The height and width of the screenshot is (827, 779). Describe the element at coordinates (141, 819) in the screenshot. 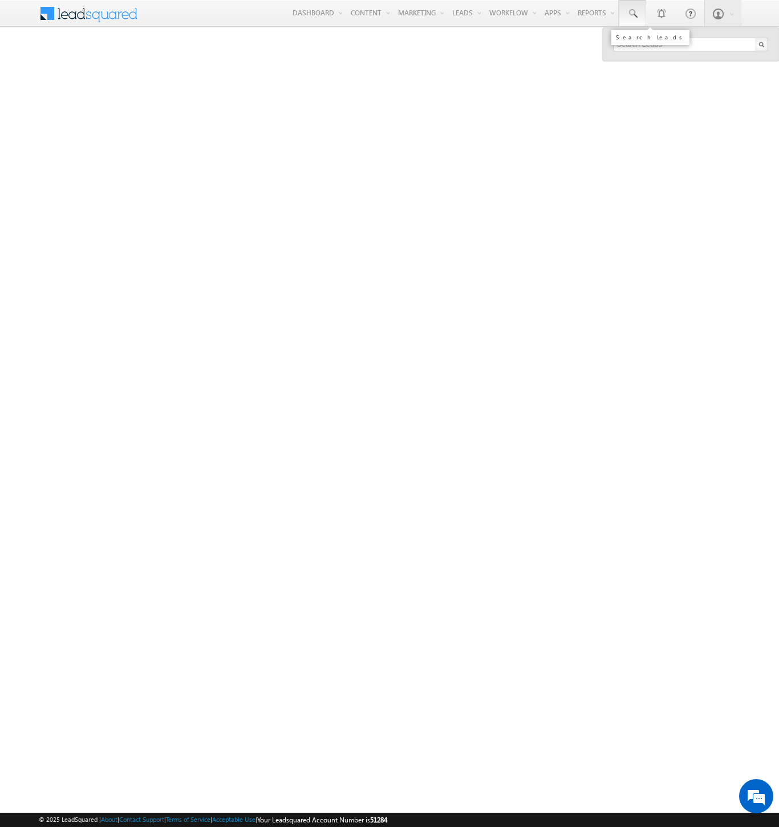

I see `a: Contact Support` at that location.